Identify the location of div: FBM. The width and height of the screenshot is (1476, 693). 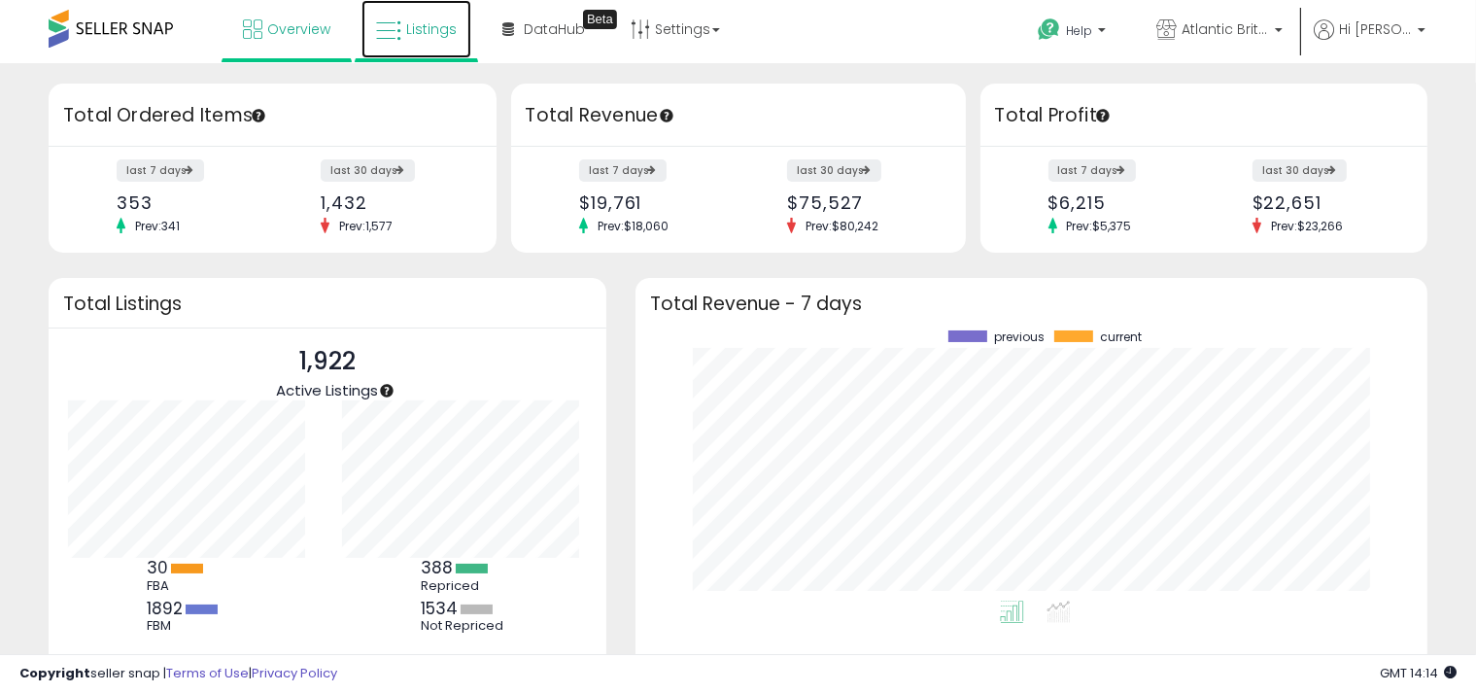
(190, 626).